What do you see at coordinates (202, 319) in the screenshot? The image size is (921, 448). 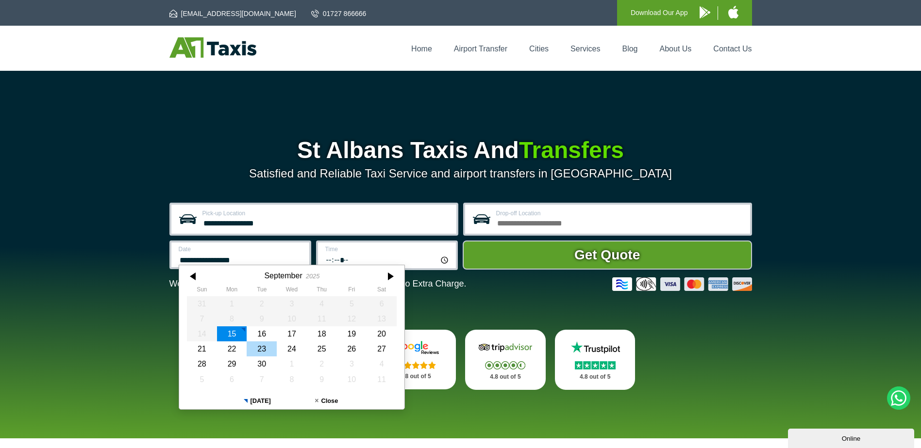 I see `div: 07 September 2025` at bounding box center [202, 319].